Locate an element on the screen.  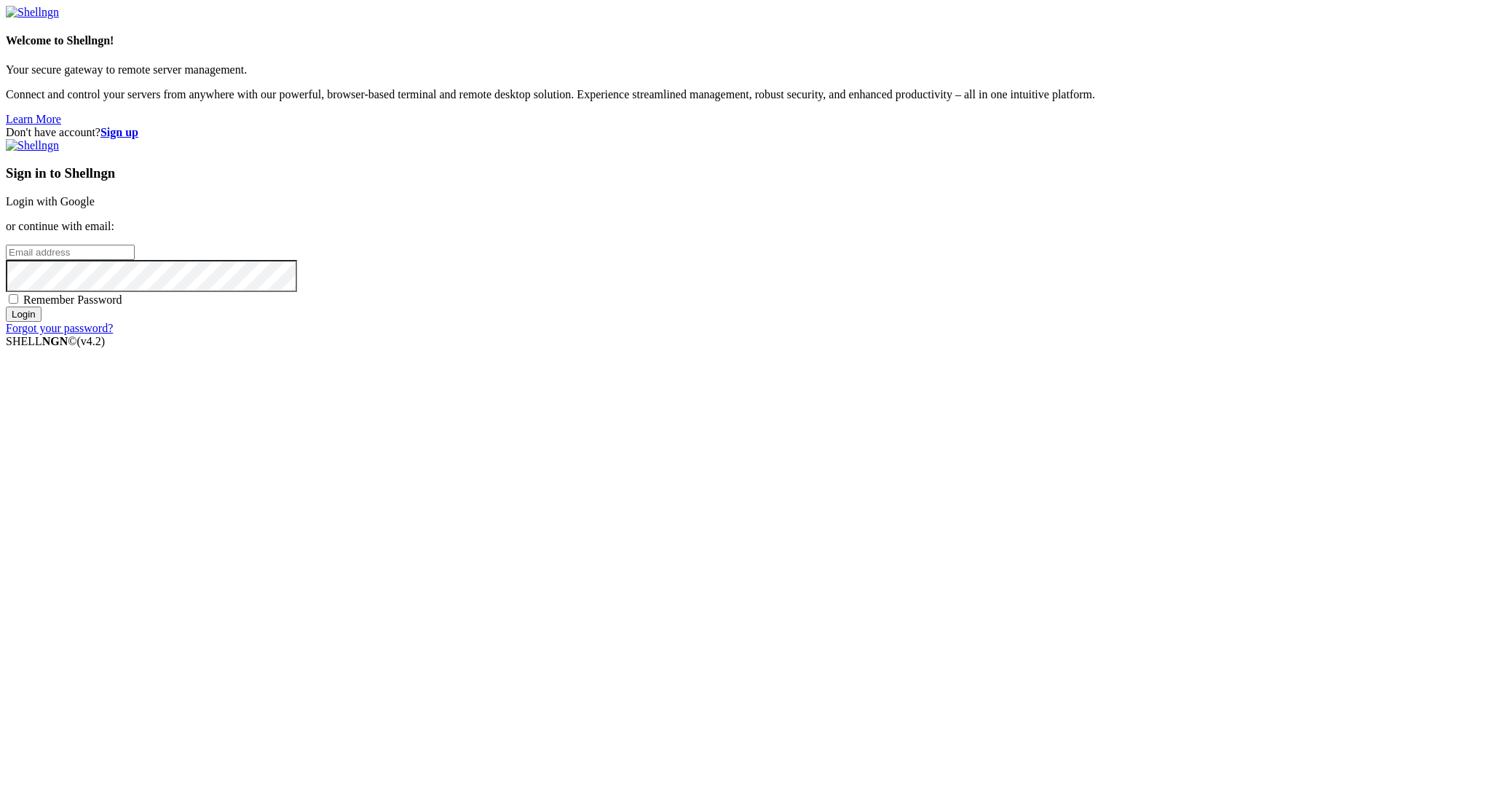
b: NGN is located at coordinates (56, 341).